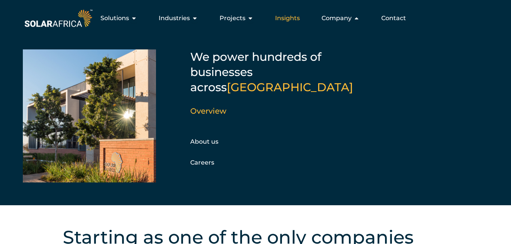 This screenshot has height=244, width=511. Describe the element at coordinates (337, 18) in the screenshot. I see `span: Company` at that location.